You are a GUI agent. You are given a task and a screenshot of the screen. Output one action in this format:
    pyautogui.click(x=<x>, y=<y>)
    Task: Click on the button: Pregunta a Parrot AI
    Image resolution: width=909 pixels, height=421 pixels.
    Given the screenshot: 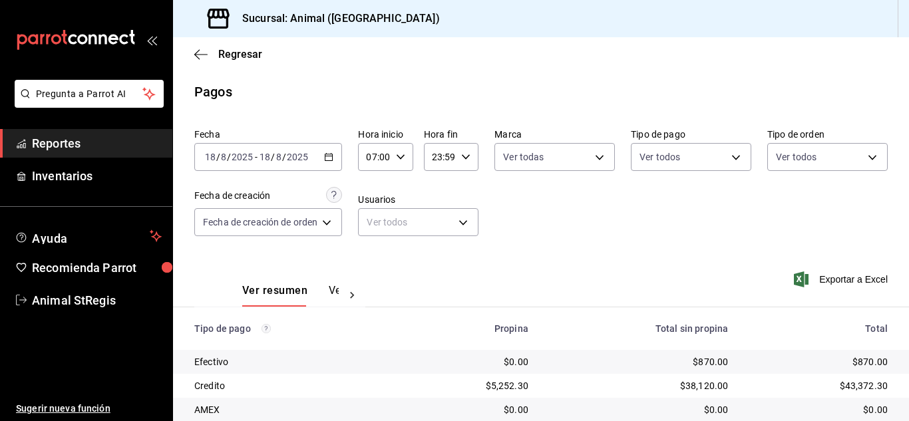 What is the action you would take?
    pyautogui.click(x=89, y=94)
    